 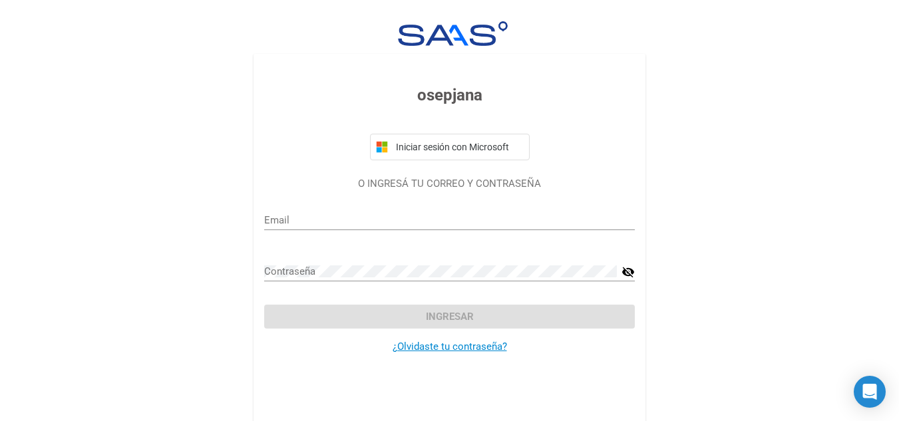 I want to click on div: Open Intercom Messenger, so click(x=870, y=392).